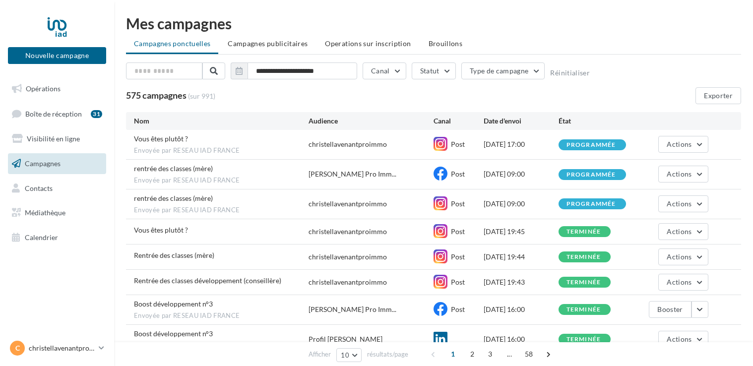  Describe the element at coordinates (349, 355) in the screenshot. I see `button: 10` at that location.